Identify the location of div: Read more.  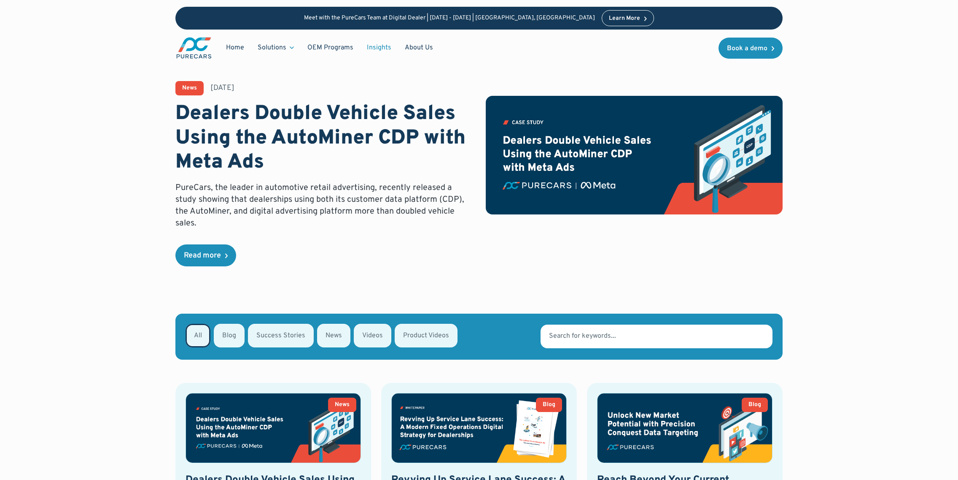
(202, 256).